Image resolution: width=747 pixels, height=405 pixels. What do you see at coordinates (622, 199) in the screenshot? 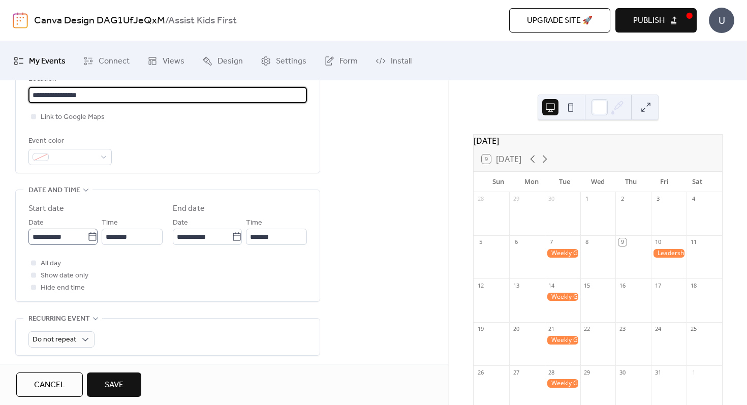
I see `div: 2` at bounding box center [622, 199].